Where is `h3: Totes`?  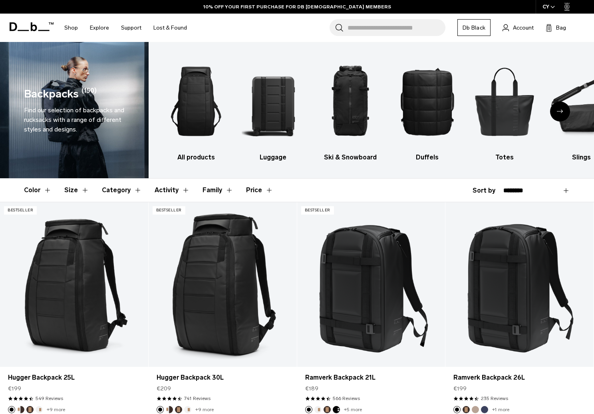
h3: Totes is located at coordinates (504, 157).